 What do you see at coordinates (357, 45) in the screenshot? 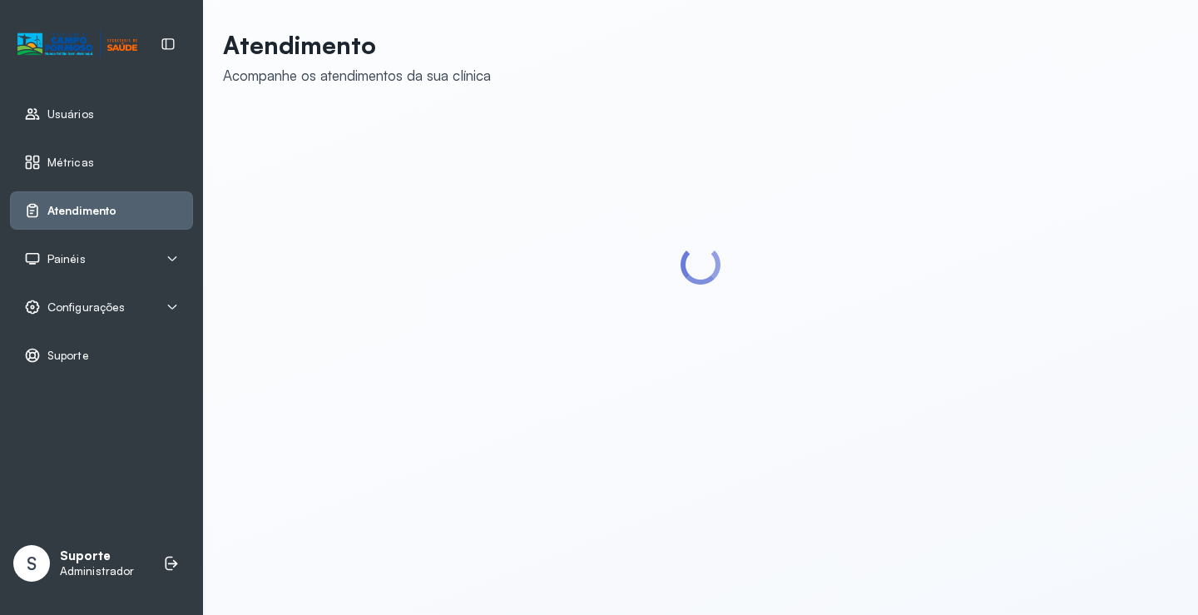
I see `p: Atendimento` at bounding box center [357, 45].